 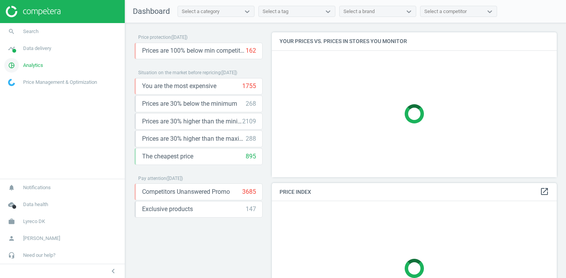 What do you see at coordinates (194, 51) in the screenshot?
I see `span: Prices are 100% below min competitor` at bounding box center [194, 51].